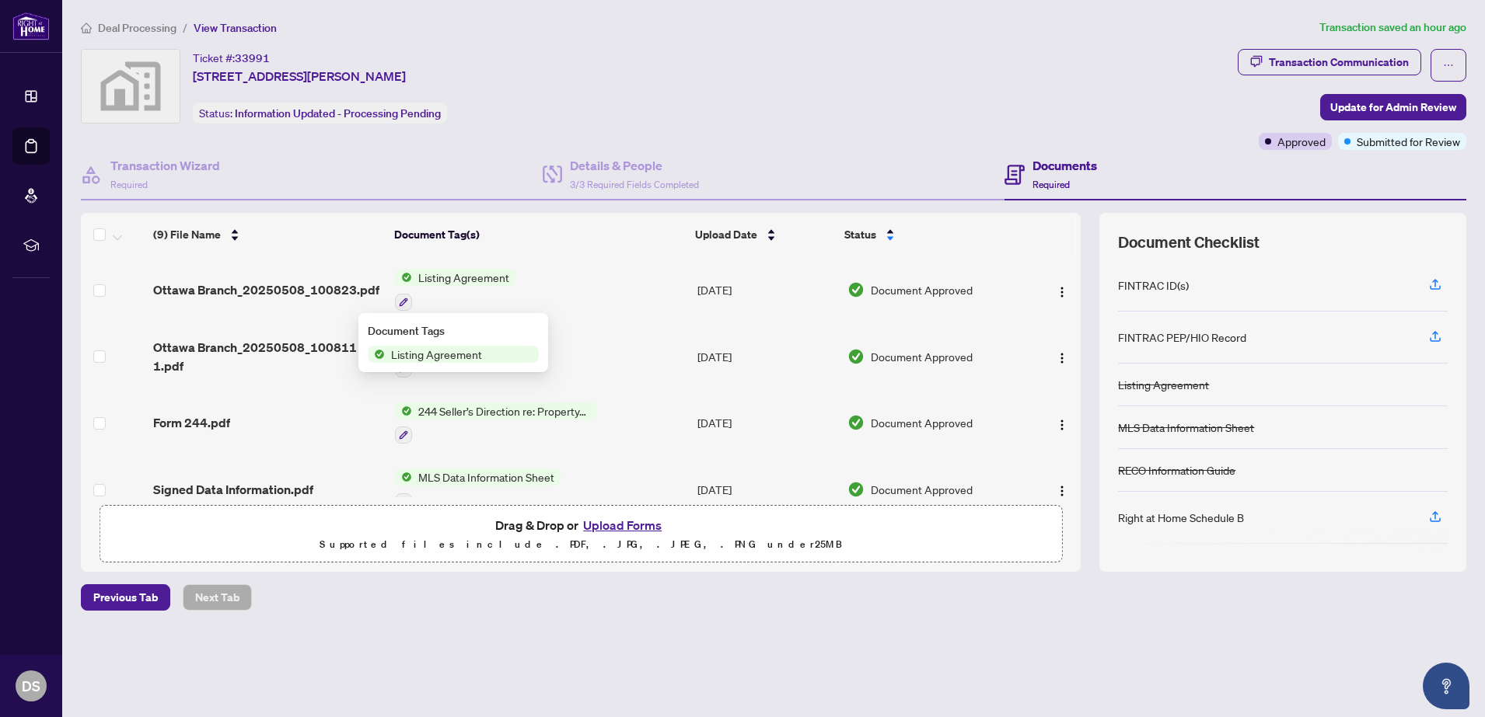  What do you see at coordinates (504, 411) in the screenshot?
I see `span: 244 Seller’s Direction re: Property/Offers` at bounding box center [504, 411].